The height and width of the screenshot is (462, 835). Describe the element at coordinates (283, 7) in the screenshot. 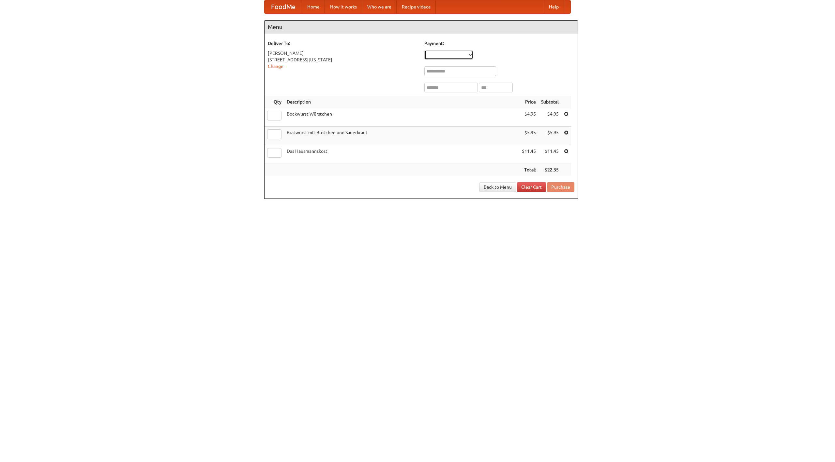

I see `a: FoodMe` at that location.